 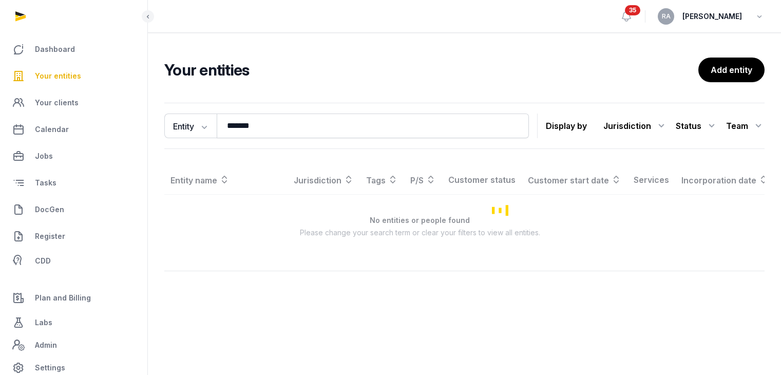 I want to click on a: Your clients, so click(x=73, y=103).